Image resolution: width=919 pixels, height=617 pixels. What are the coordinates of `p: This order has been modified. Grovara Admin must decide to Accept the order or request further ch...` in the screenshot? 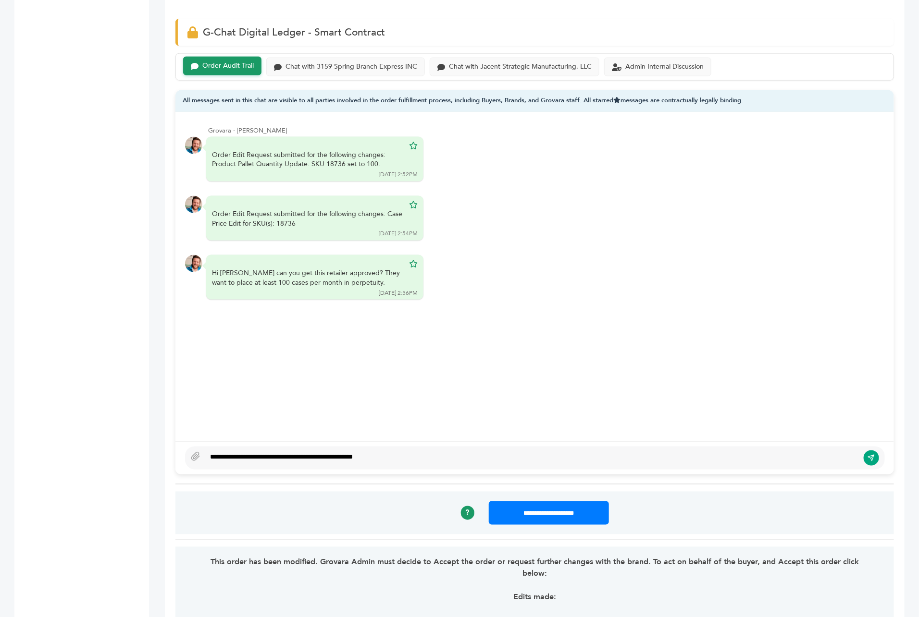 It's located at (534, 568).